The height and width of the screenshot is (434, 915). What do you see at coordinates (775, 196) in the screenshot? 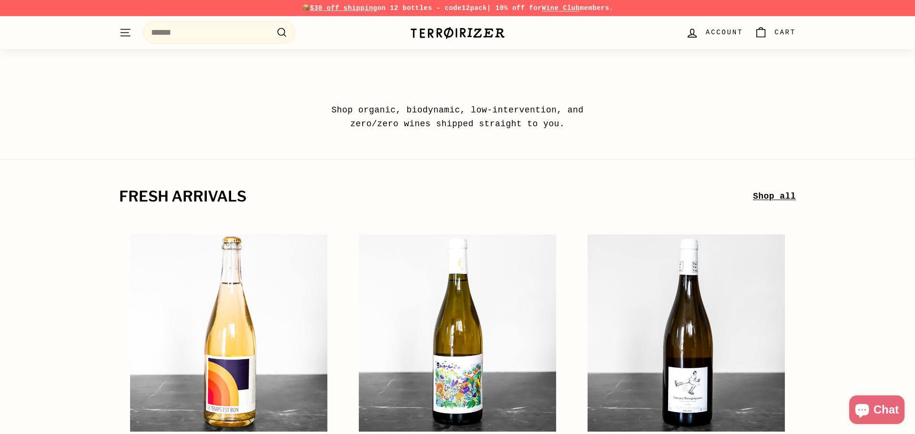
I see `a: Shop all` at bounding box center [775, 196].